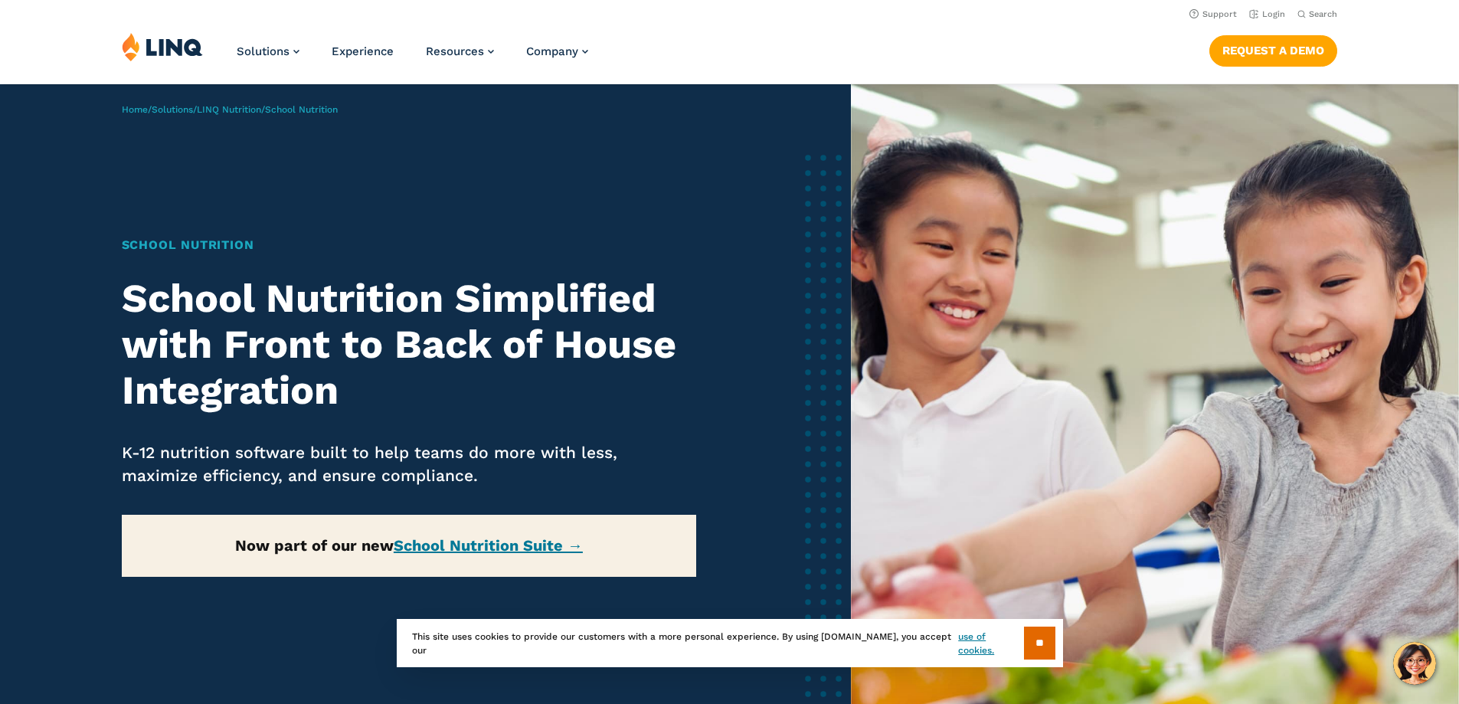 This screenshot has width=1459, height=704. I want to click on strong: Now part of our new, so click(409, 545).